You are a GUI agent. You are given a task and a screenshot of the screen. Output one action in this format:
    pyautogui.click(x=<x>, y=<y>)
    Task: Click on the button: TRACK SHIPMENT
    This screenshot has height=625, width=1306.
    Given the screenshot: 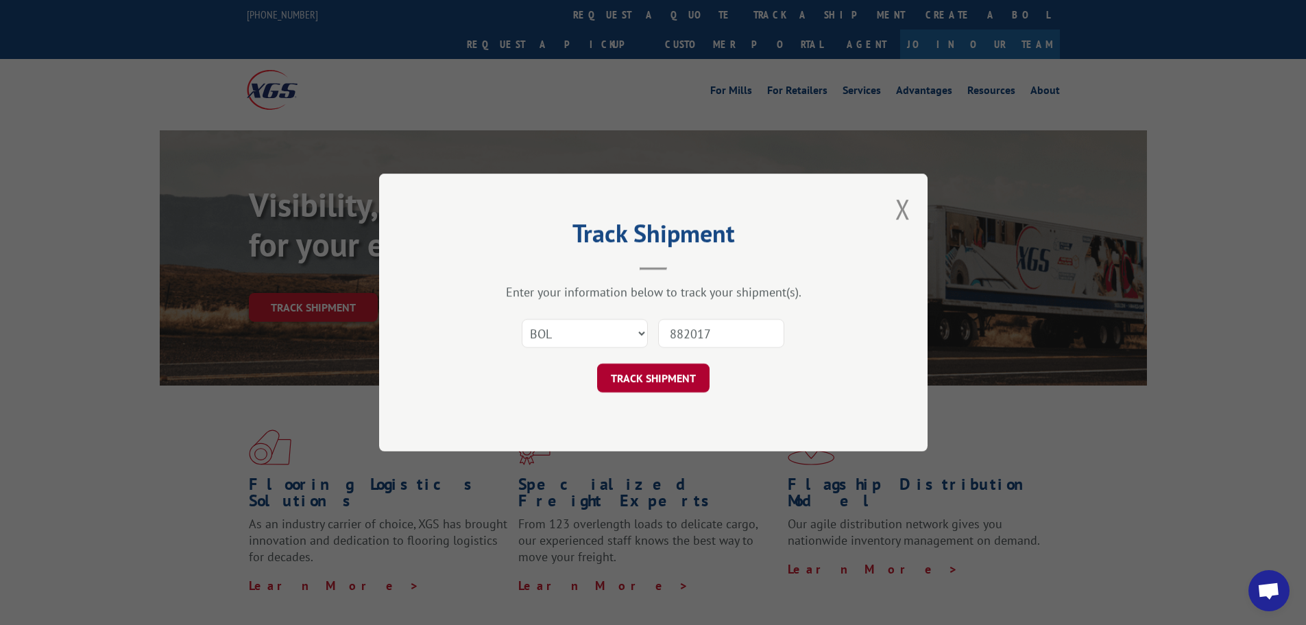 What is the action you would take?
    pyautogui.click(x=654, y=378)
    